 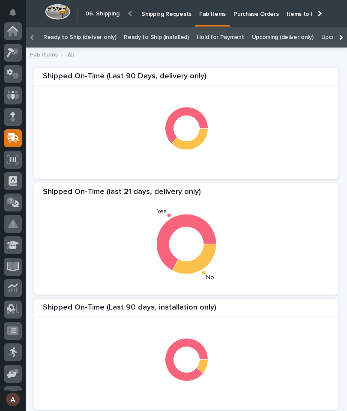 I want to click on a: Upcoming (deliver only), so click(x=282, y=37).